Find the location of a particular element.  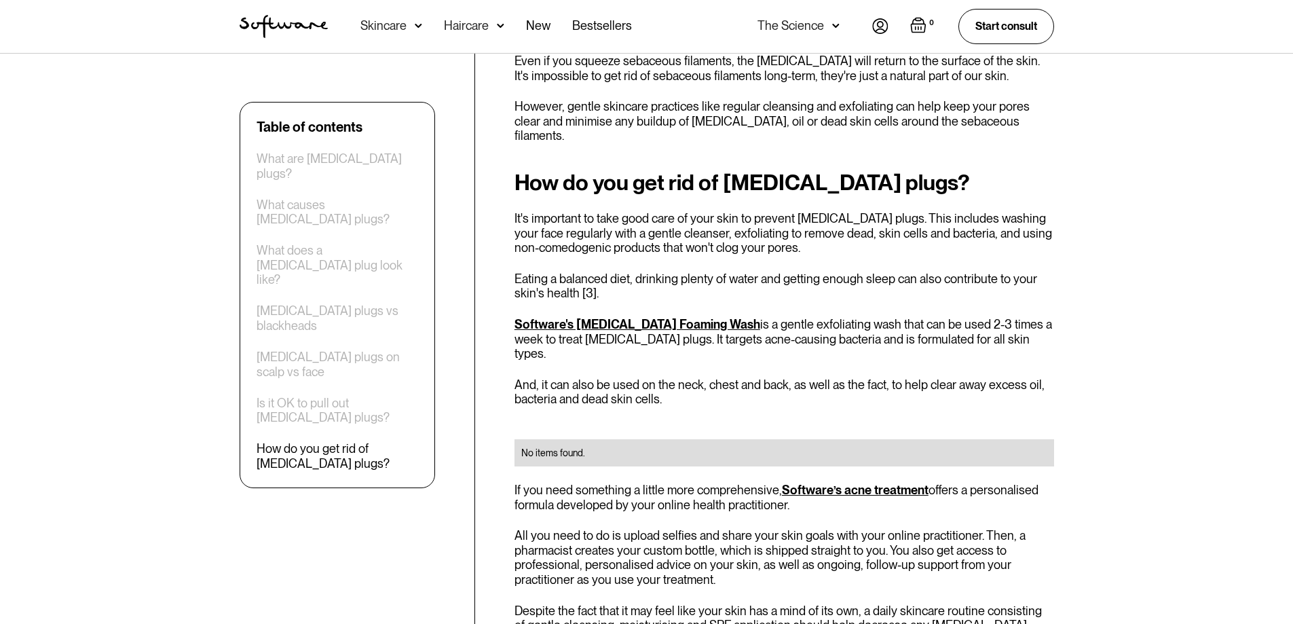

a: Start consult is located at coordinates (1006, 26).